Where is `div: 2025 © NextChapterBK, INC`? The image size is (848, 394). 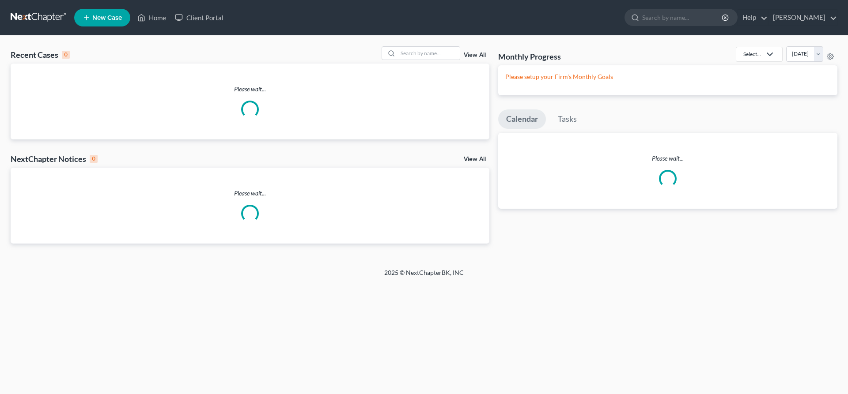 div: 2025 © NextChapterBK, INC is located at coordinates (424, 276).